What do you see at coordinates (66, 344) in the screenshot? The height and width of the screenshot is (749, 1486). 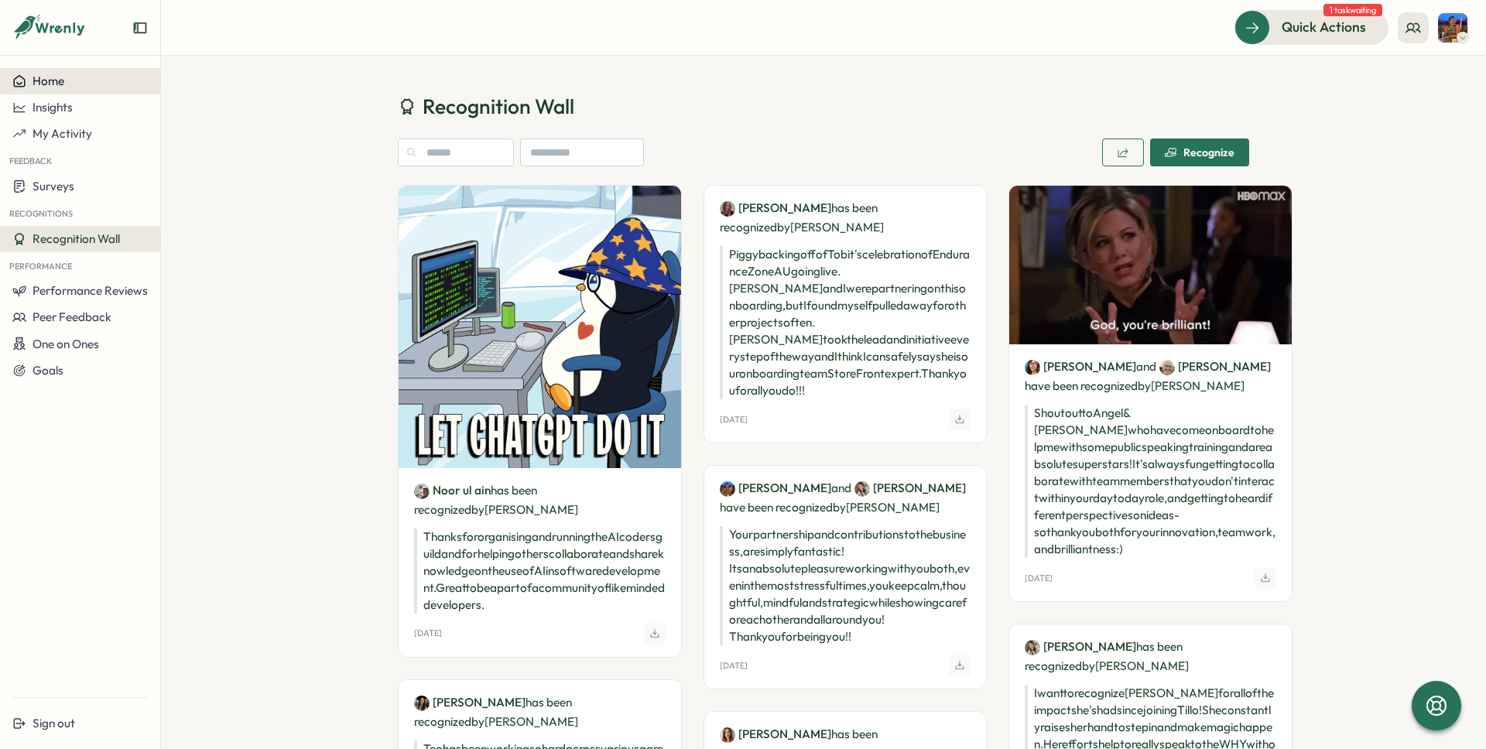 I see `span: One on Ones` at bounding box center [66, 344].